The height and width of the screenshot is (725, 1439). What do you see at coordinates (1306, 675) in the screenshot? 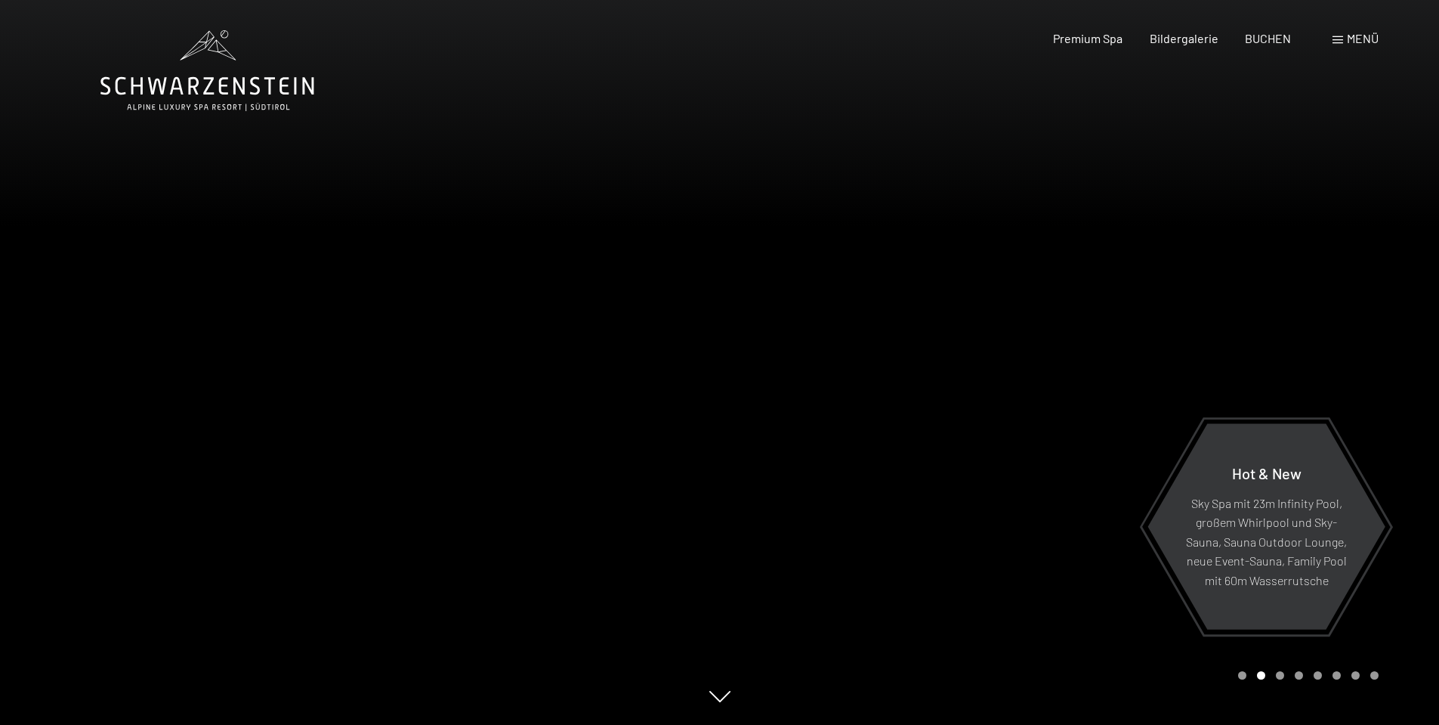
I see `div: Carousel Pagination` at bounding box center [1306, 675].